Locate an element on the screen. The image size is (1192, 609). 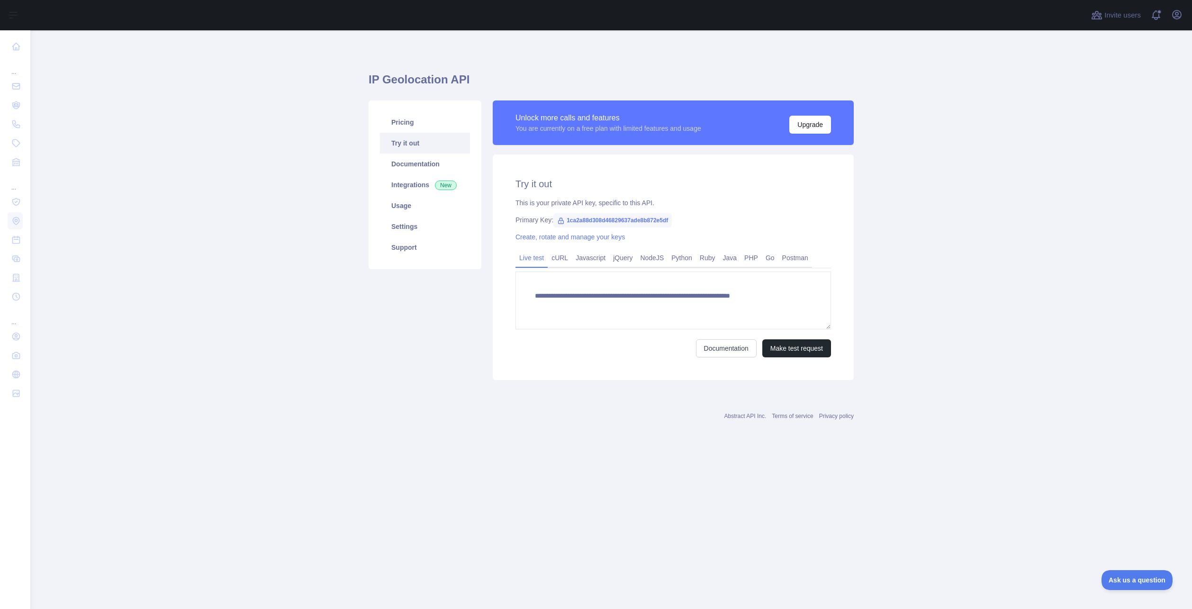
a: Support is located at coordinates (425, 247).